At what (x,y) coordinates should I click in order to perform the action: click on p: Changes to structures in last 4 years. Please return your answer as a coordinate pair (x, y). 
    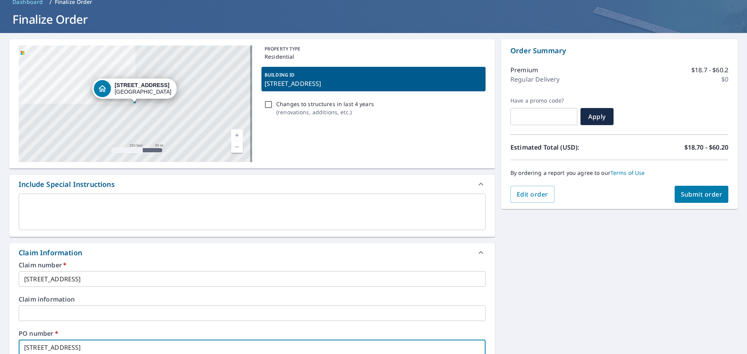
    Looking at the image, I should click on (325, 104).